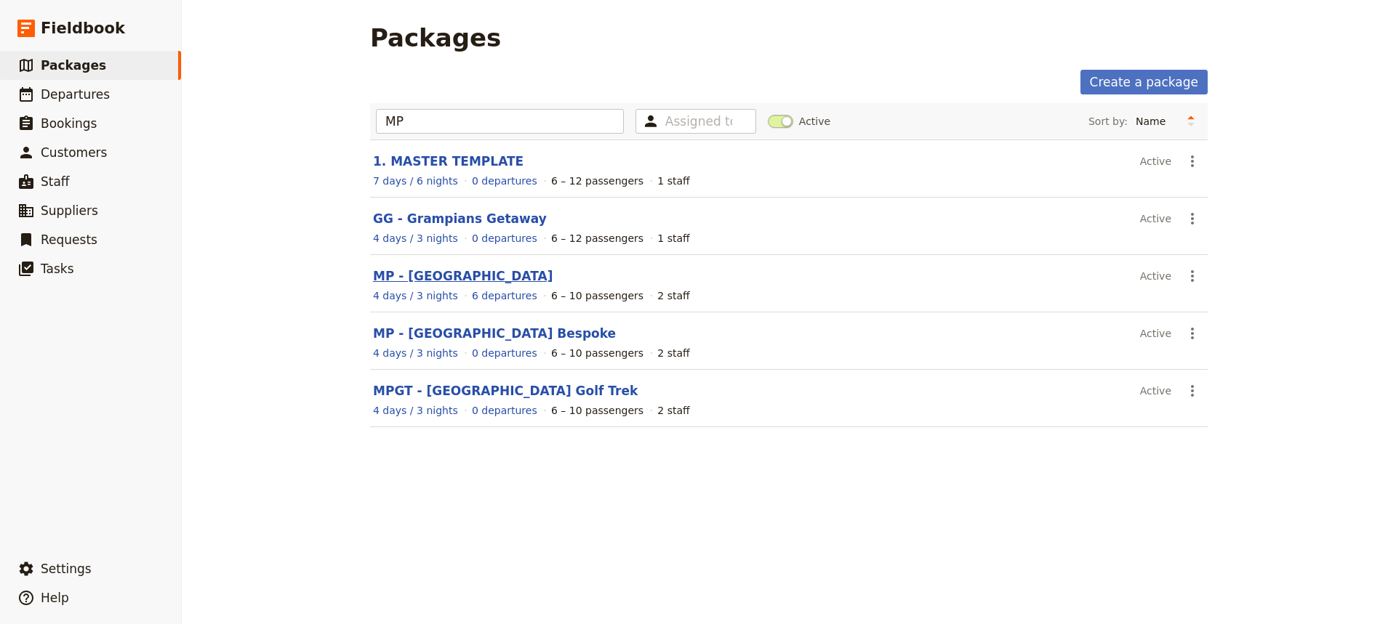 The width and height of the screenshot is (1396, 624). What do you see at coordinates (66, 569) in the screenshot?
I see `span: Settings` at bounding box center [66, 569].